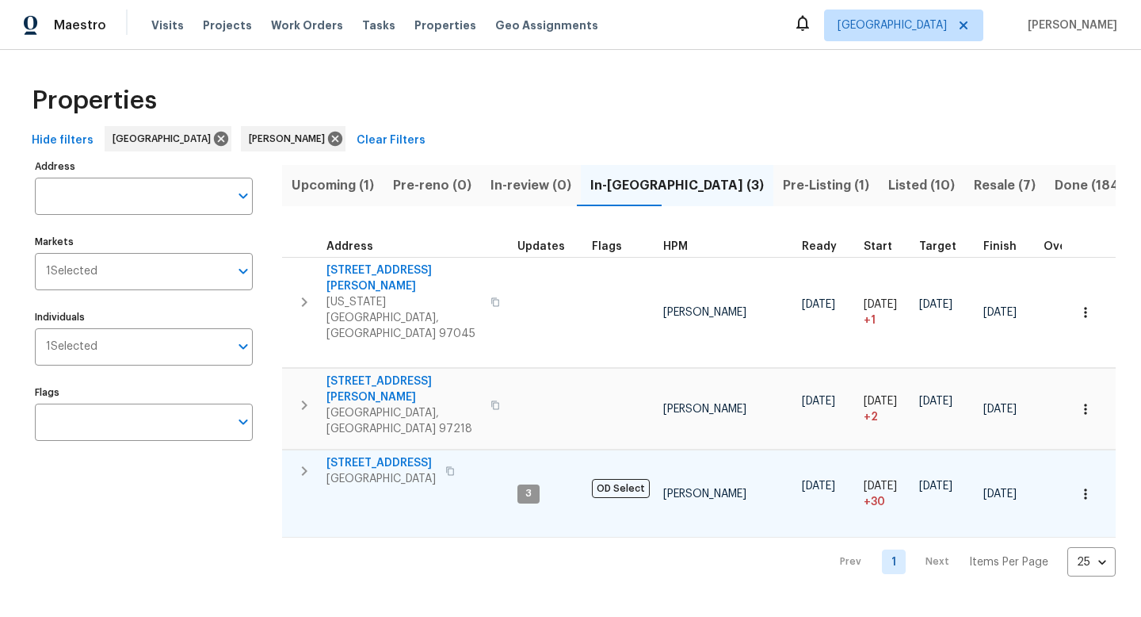 The width and height of the screenshot is (1141, 617). What do you see at coordinates (350, 246) in the screenshot?
I see `span: Address` at bounding box center [350, 246].